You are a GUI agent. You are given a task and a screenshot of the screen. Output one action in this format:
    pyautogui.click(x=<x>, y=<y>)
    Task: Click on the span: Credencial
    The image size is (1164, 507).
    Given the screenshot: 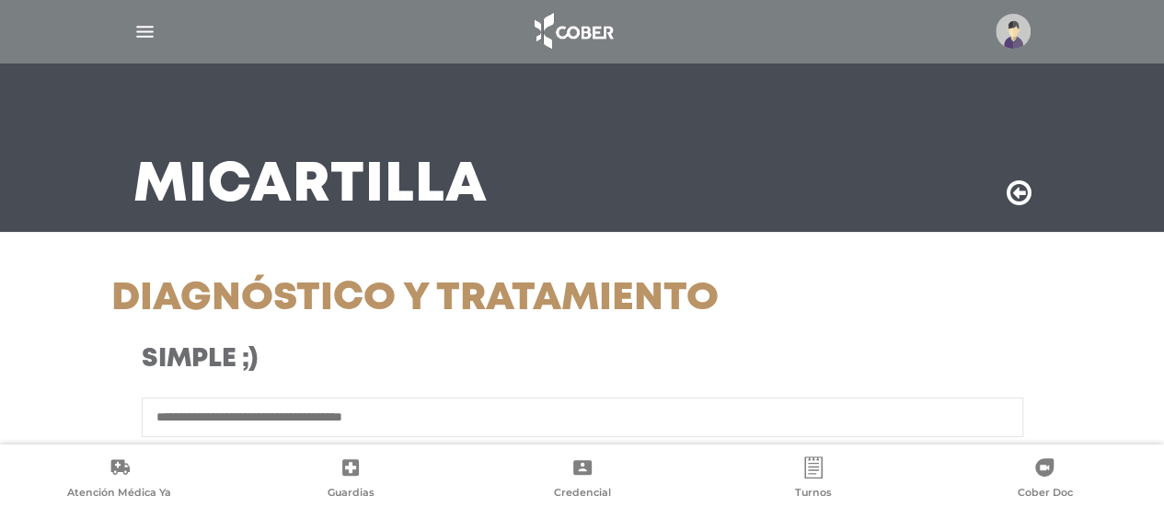 What is the action you would take?
    pyautogui.click(x=583, y=494)
    